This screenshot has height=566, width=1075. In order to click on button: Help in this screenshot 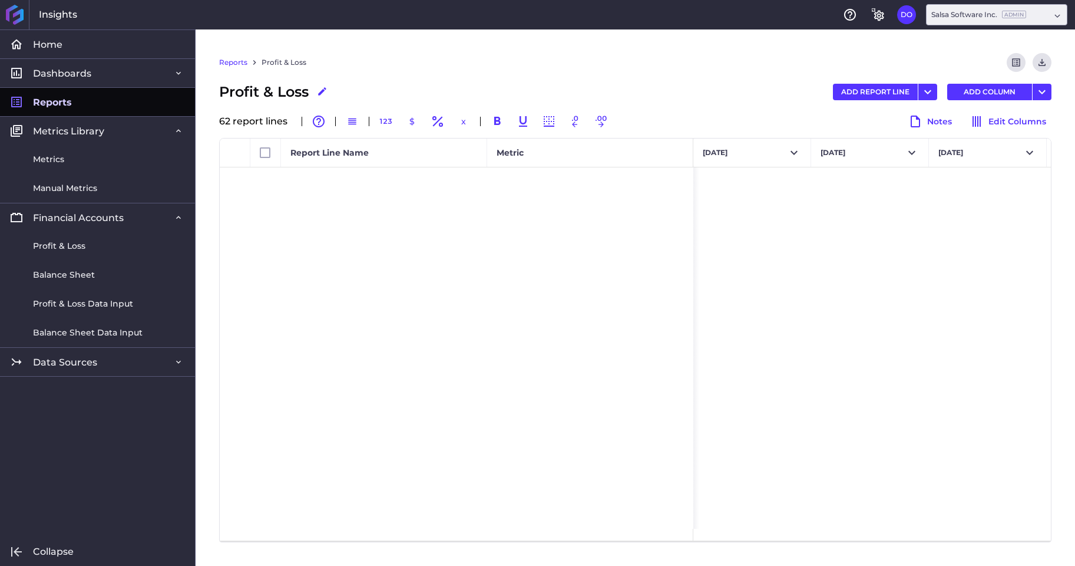, I will do `click(850, 15)`.